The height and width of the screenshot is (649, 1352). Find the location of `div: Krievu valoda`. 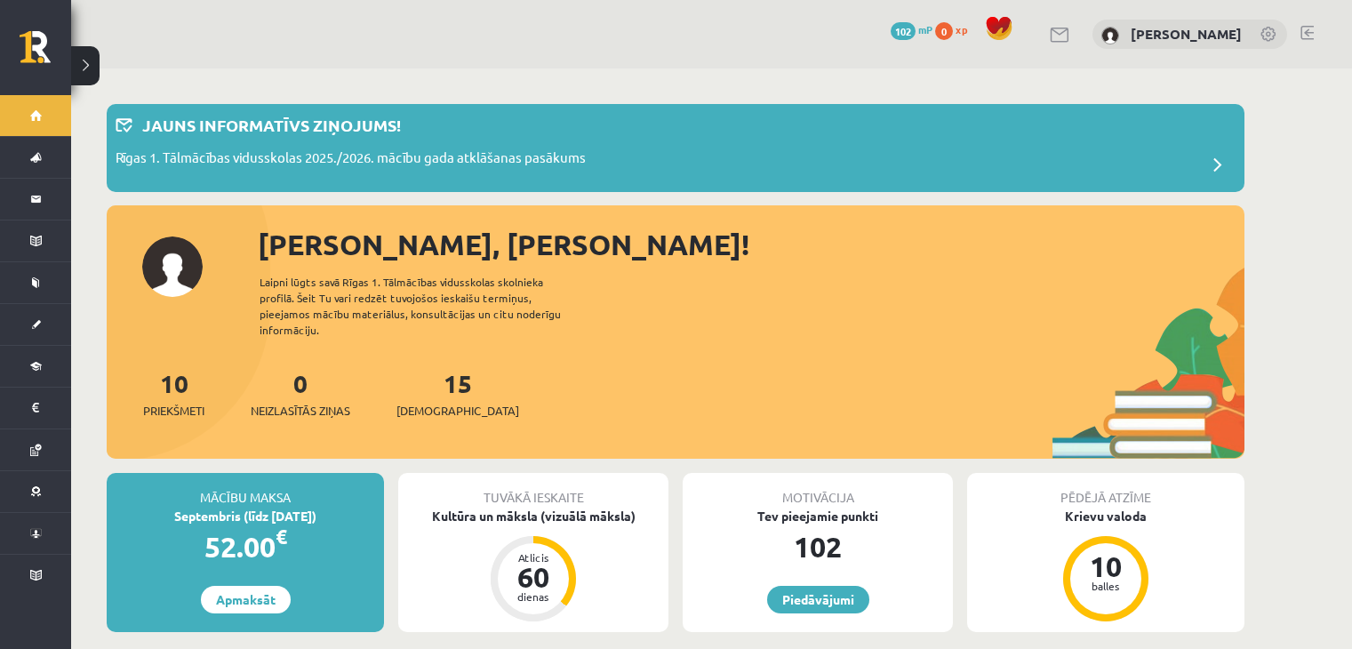

div: Krievu valoda is located at coordinates (1106, 516).